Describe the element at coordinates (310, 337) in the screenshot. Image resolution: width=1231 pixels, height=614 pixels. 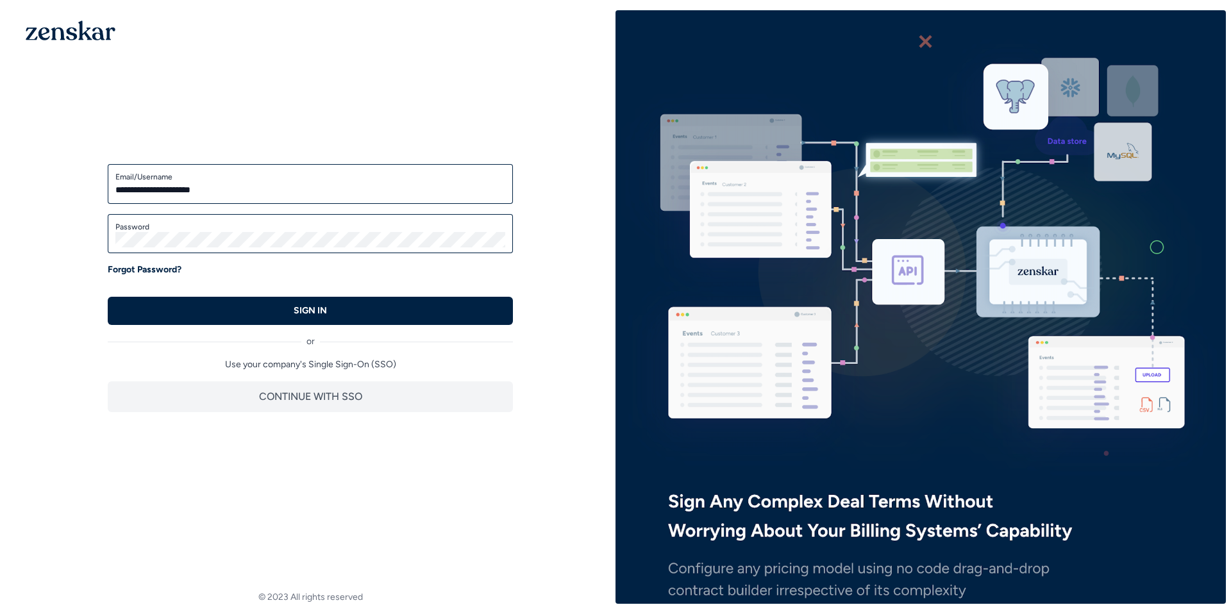
I see `div: or` at that location.